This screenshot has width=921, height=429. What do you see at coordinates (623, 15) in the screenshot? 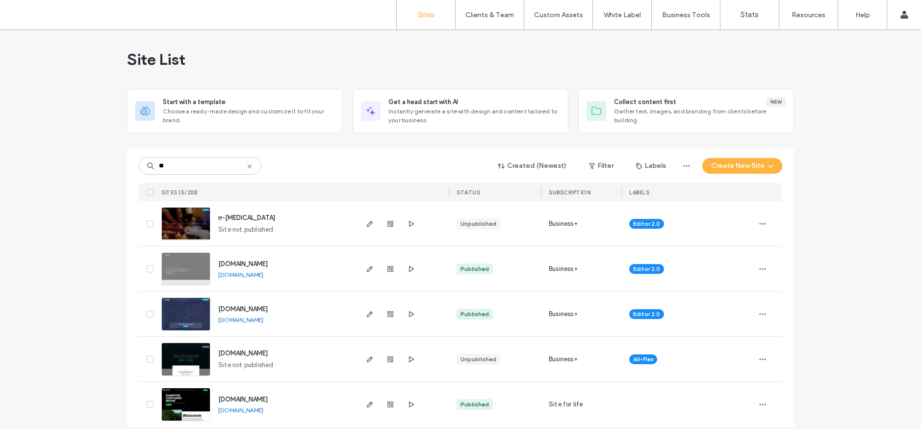
I see `label: White Label` at bounding box center [623, 15].